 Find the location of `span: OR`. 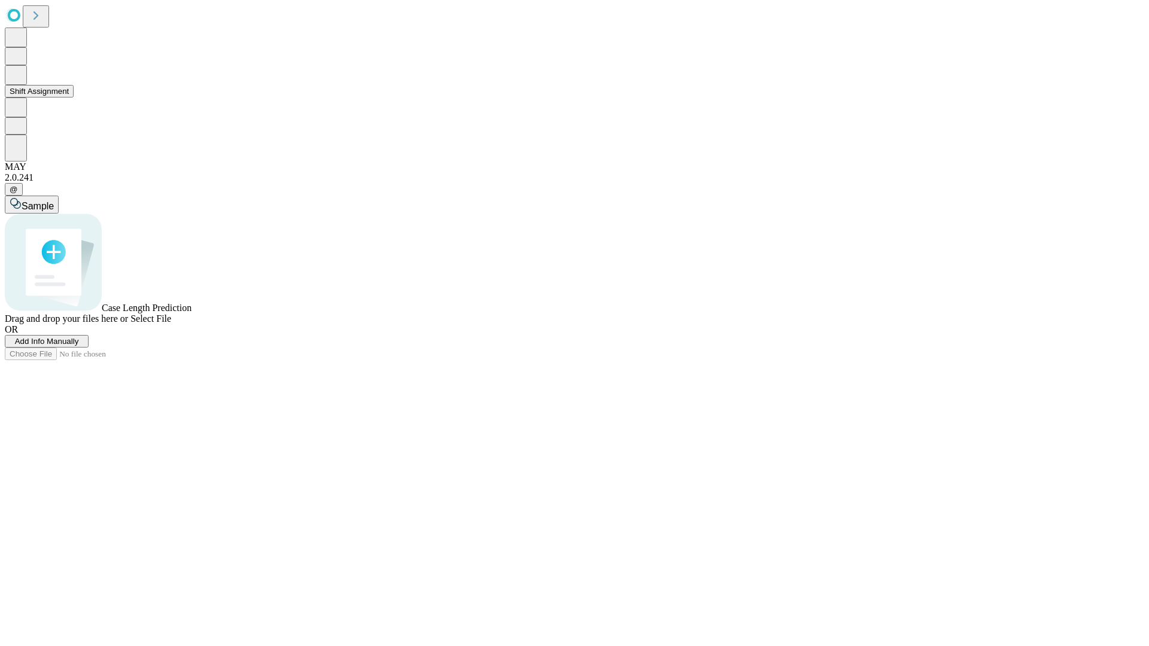

span: OR is located at coordinates (11, 329).